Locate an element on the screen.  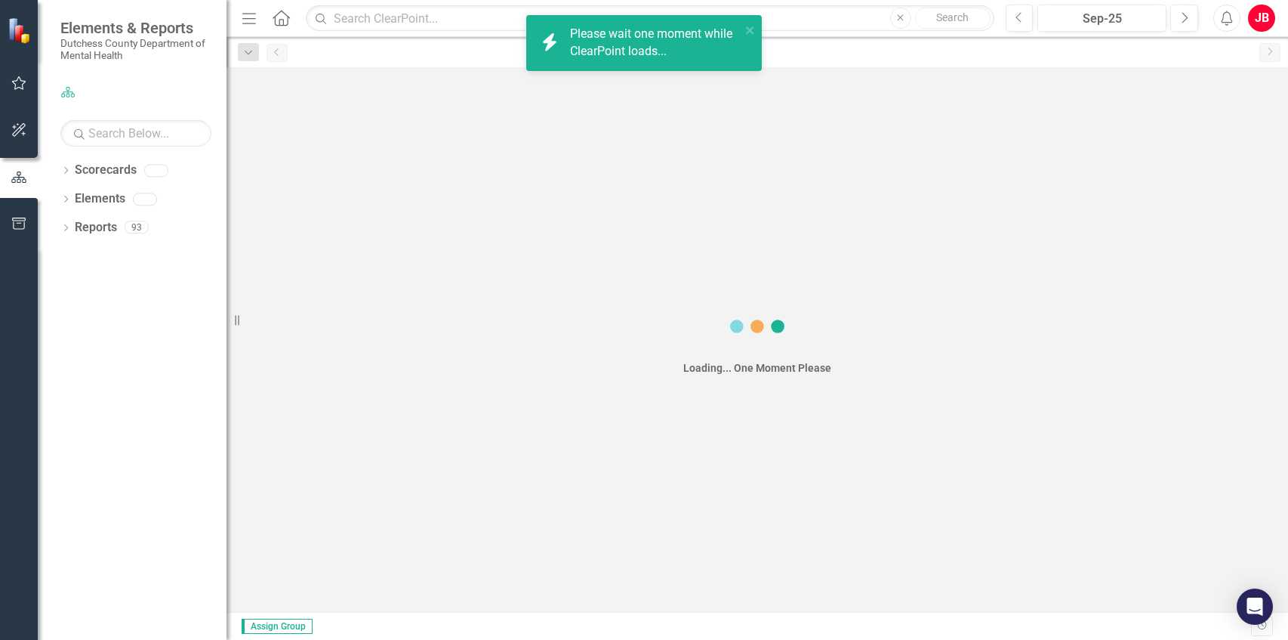
div: 93 is located at coordinates (137, 227).